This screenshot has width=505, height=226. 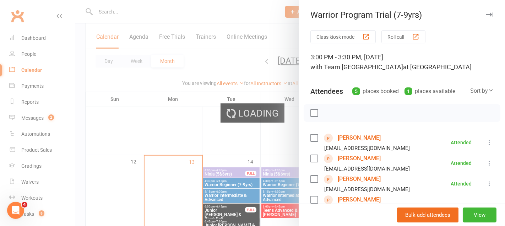 I want to click on button: View, so click(x=480, y=215).